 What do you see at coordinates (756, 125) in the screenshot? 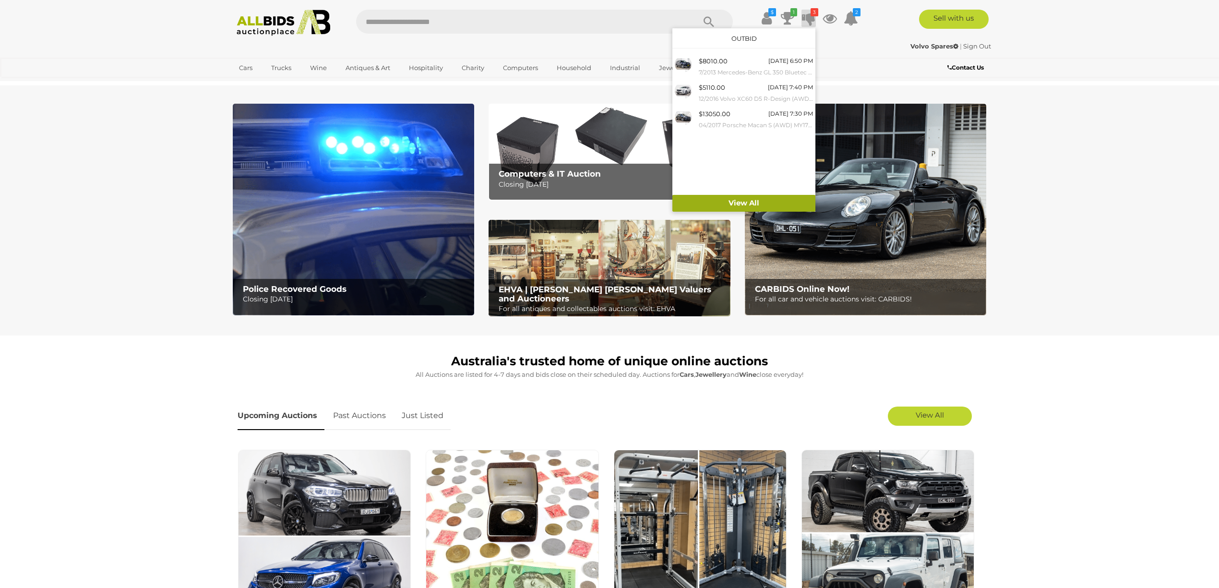
I see `small: 04/2017 Porsche Macan S (AWD) MY17 4d Wagon Volcano Grey Metallic Turbo V6 3.0L` at bounding box center [756, 125].